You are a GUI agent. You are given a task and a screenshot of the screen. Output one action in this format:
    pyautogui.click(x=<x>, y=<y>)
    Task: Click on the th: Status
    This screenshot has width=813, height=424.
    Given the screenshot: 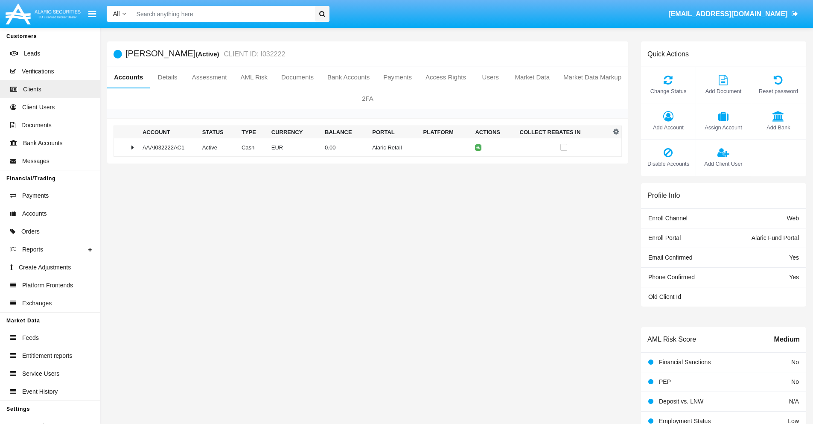 What is the action you would take?
    pyautogui.click(x=218, y=132)
    